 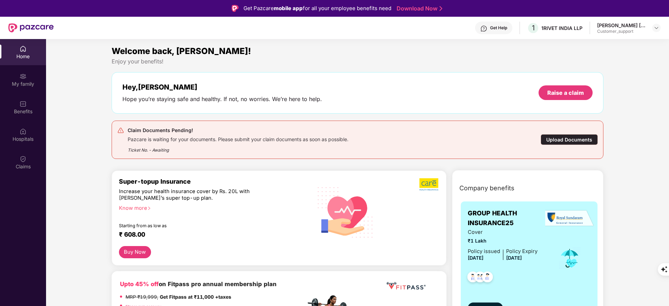 I want to click on span: 1, so click(x=534, y=28).